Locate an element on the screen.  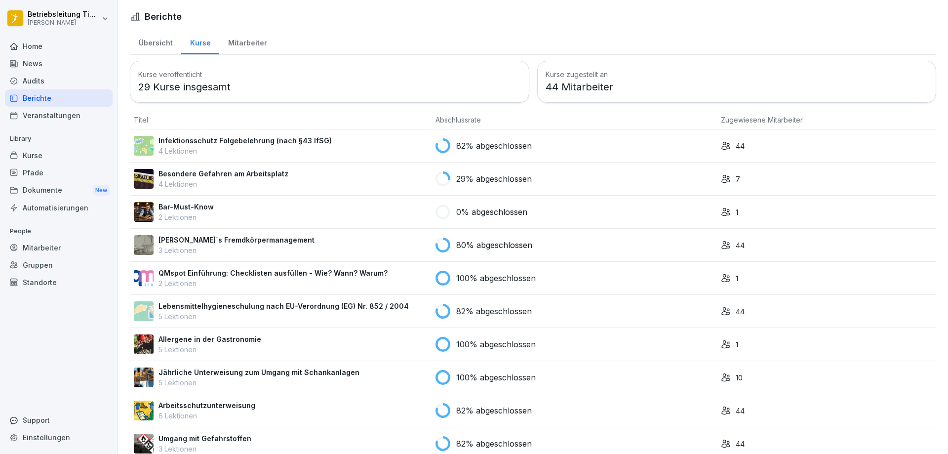
img: gsgognukgwbtoe3cnlsjjbmw.png is located at coordinates (144, 344).